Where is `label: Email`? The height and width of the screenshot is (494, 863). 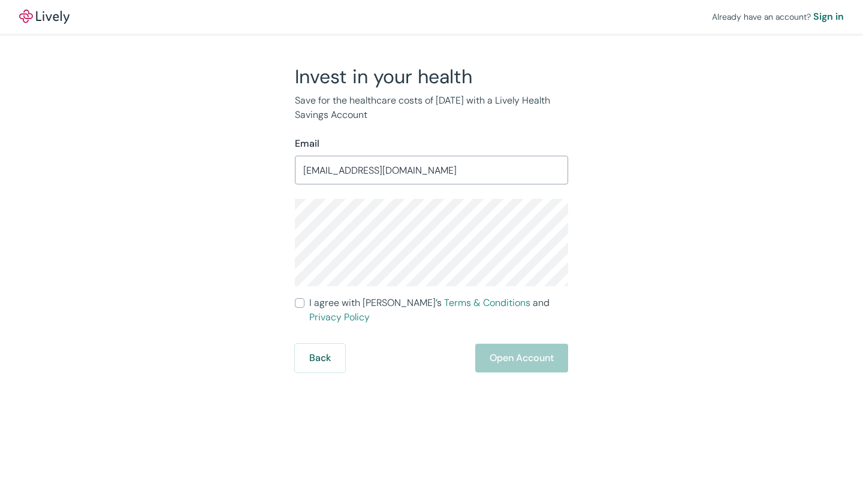 label: Email is located at coordinates (307, 144).